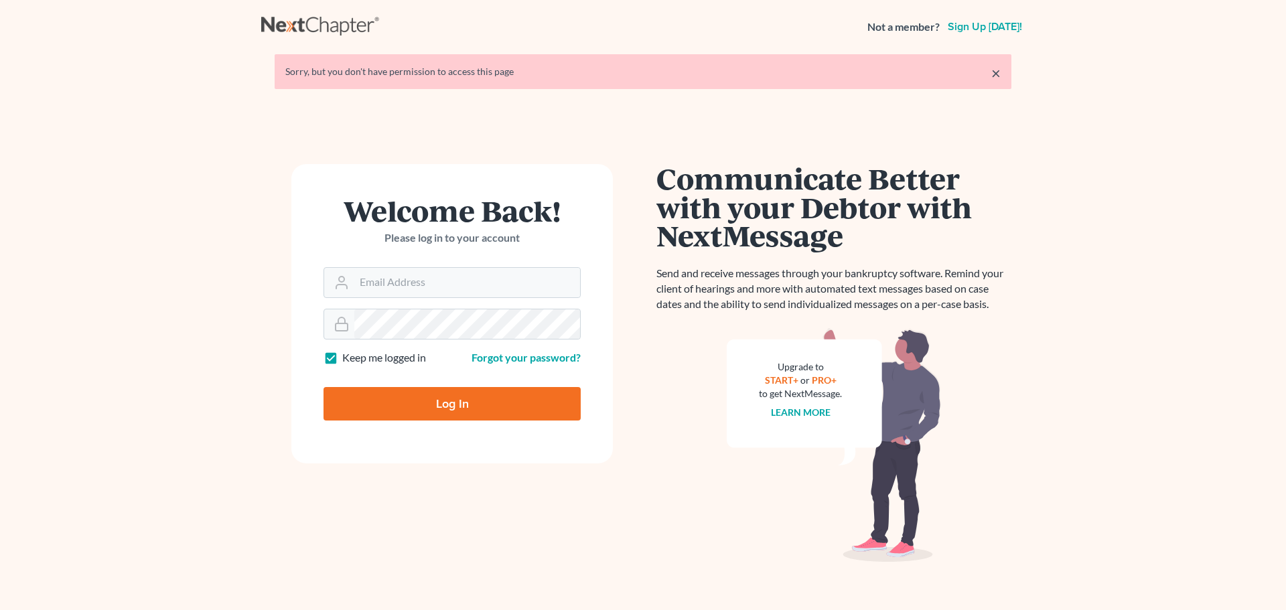  Describe the element at coordinates (452, 238) in the screenshot. I see `p: Please log in to your account` at that location.